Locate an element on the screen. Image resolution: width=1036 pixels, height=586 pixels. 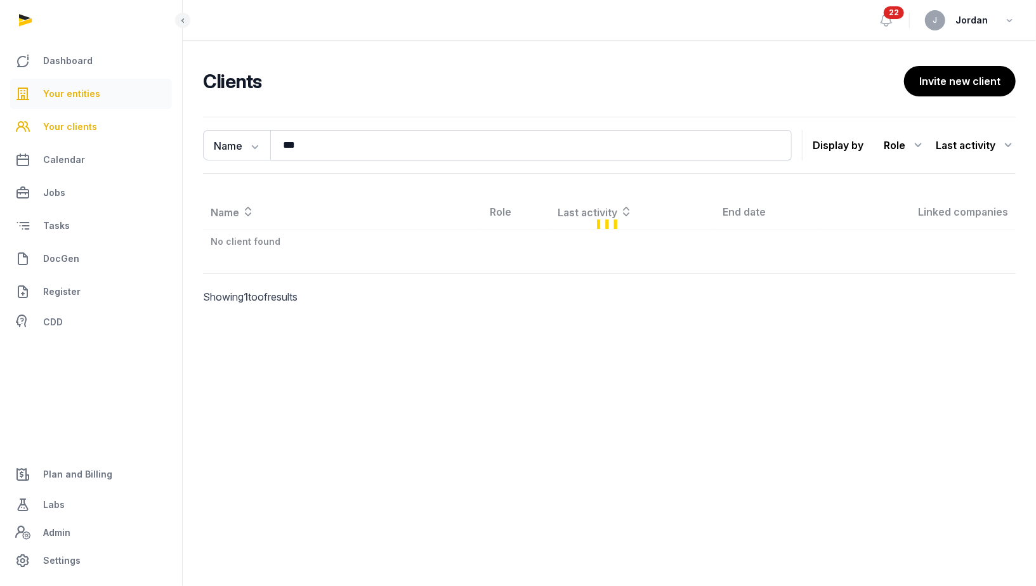
a: DocGen is located at coordinates (91, 259).